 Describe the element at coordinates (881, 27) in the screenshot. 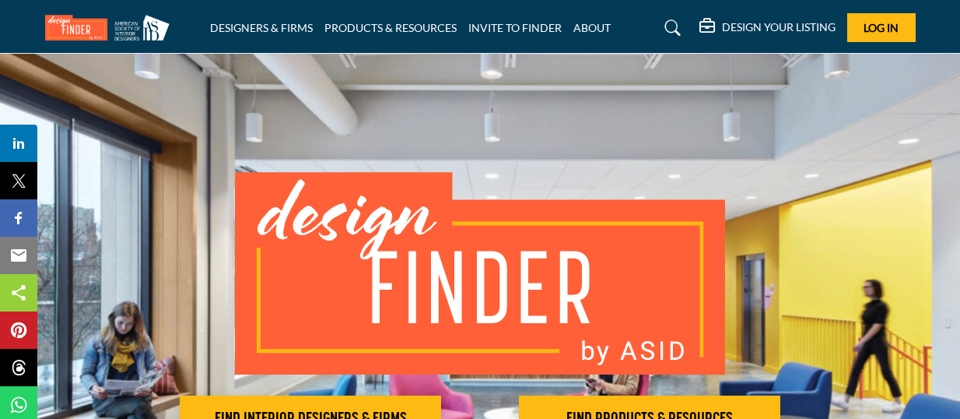

I see `span: Log In` at that location.